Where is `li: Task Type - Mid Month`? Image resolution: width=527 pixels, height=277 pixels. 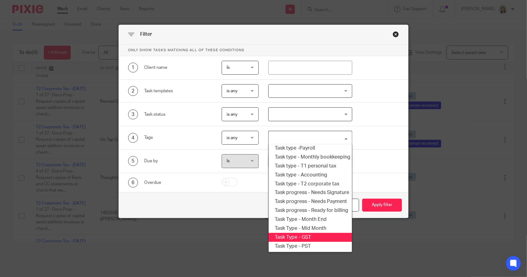 li: Task Type - Mid Month is located at coordinates (310, 228).